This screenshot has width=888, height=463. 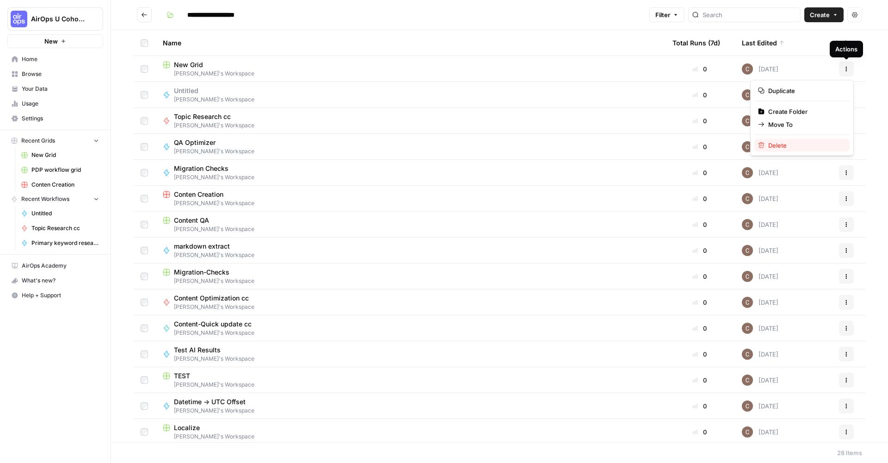 I want to click on button: New, so click(x=55, y=41).